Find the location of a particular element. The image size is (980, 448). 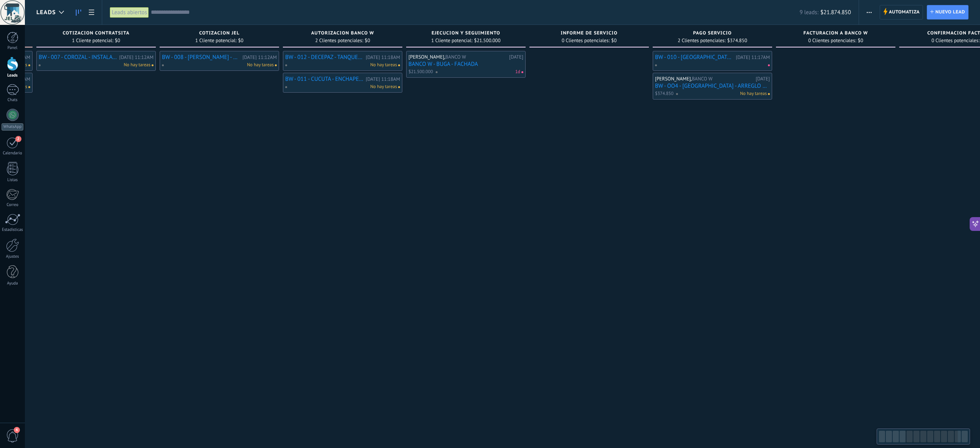

a: BW - 012 - DECEPAZ - TANQUE DE AGUA is located at coordinates (324, 57).